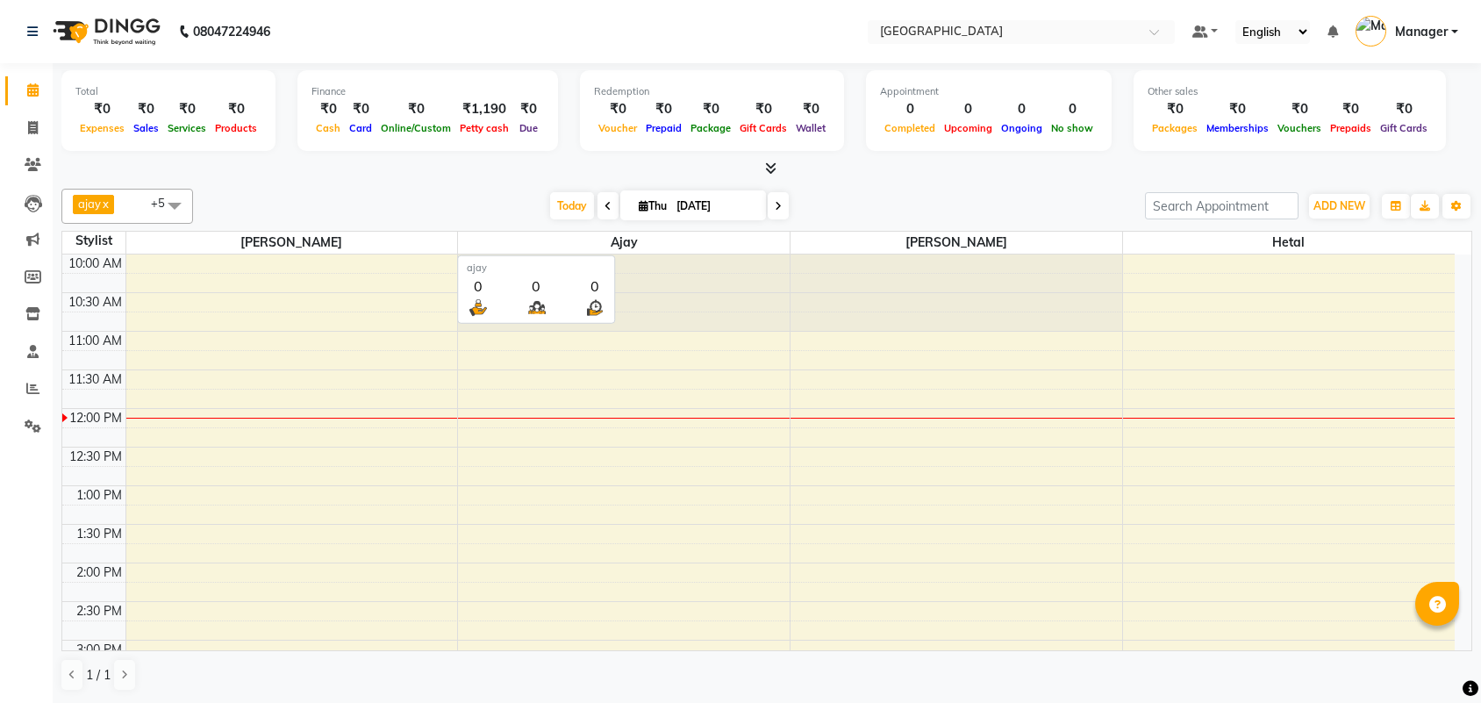  Describe the element at coordinates (1237, 128) in the screenshot. I see `span: Memberships` at that location.